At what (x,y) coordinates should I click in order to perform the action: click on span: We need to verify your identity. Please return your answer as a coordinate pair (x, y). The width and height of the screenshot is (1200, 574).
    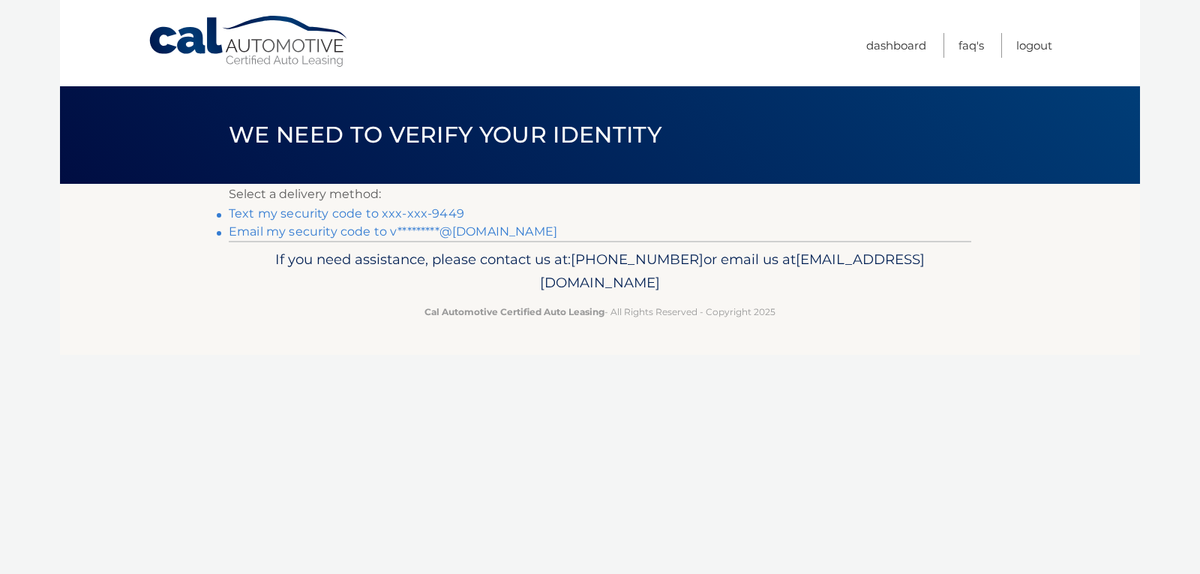
    Looking at the image, I should click on (445, 134).